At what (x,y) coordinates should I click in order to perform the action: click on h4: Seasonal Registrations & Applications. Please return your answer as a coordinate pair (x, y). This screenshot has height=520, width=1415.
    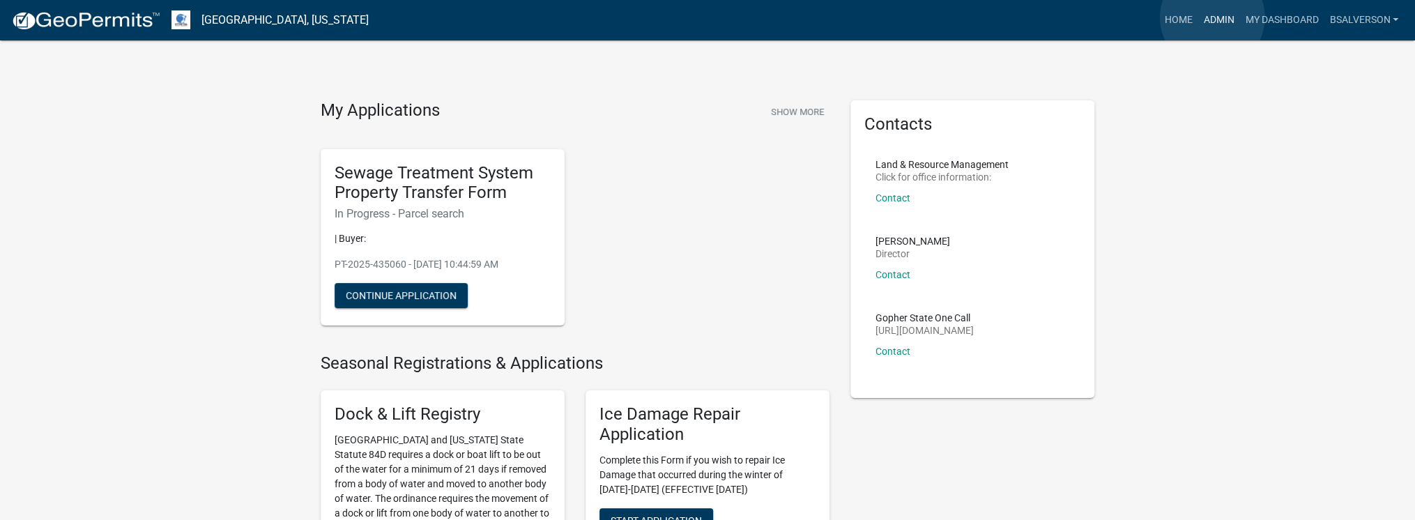
    Looking at the image, I should click on (575, 363).